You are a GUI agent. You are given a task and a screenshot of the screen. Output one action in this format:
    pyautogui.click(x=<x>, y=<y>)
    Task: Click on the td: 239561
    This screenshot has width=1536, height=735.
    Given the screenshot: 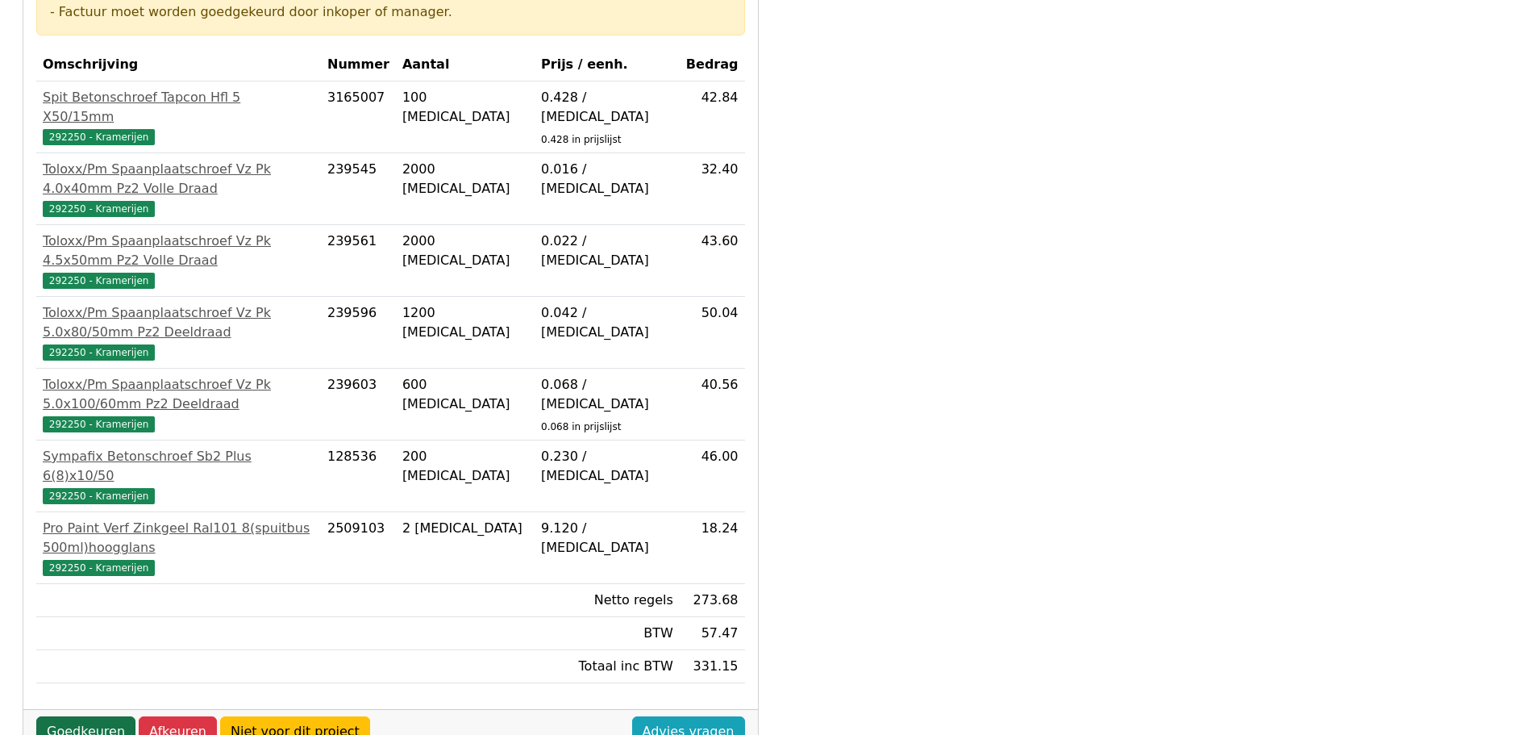 What is the action you would take?
    pyautogui.click(x=358, y=260)
    